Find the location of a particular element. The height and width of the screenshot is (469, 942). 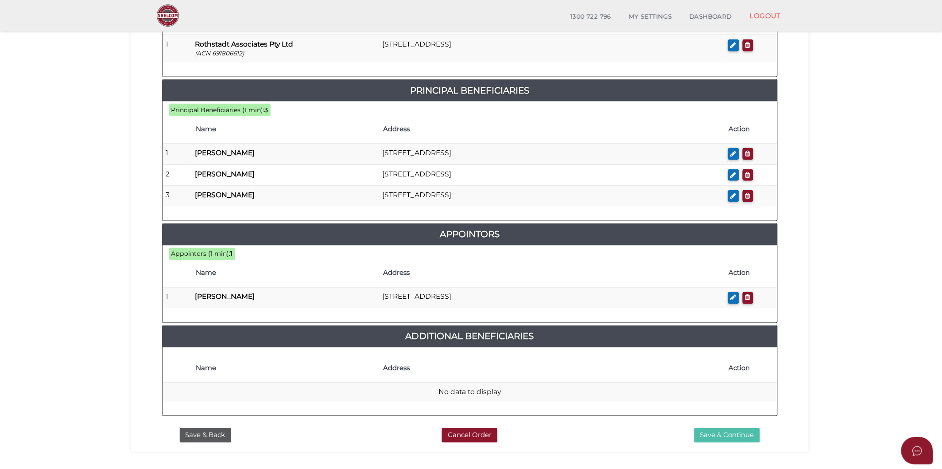

td: 3 is located at coordinates (177, 196).